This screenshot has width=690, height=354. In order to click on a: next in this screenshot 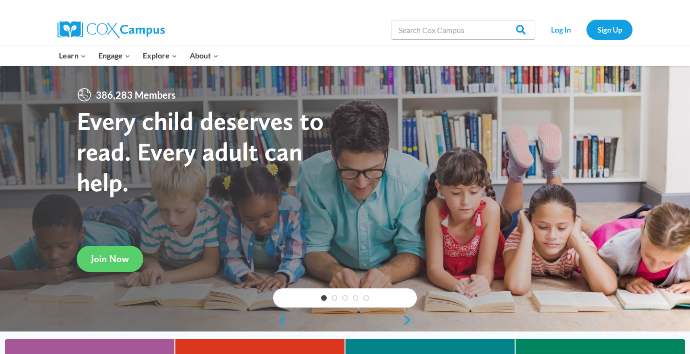, I will do `click(410, 320)`.